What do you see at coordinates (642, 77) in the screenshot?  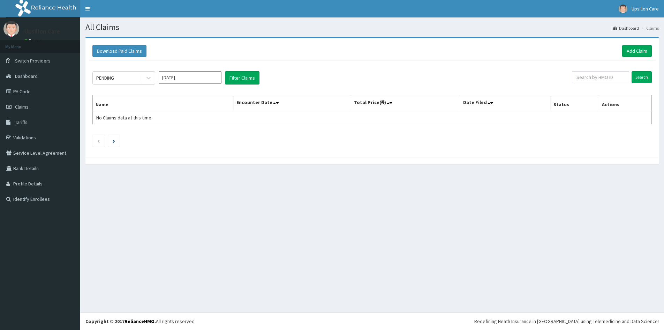 I see `input: Search` at bounding box center [642, 77].